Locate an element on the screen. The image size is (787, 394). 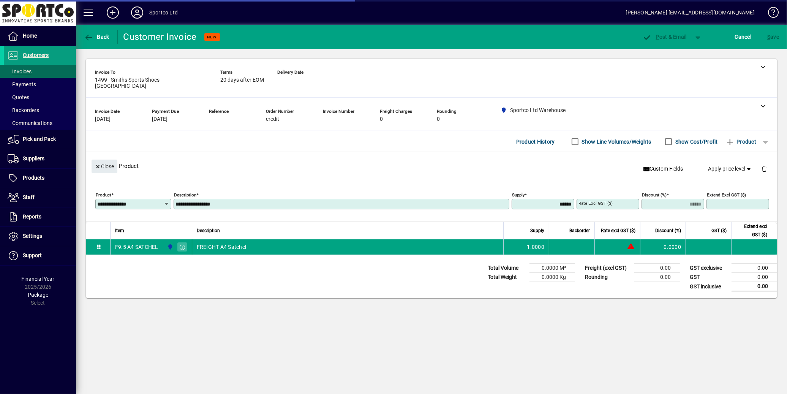
span: Product History is located at coordinates (535, 142).